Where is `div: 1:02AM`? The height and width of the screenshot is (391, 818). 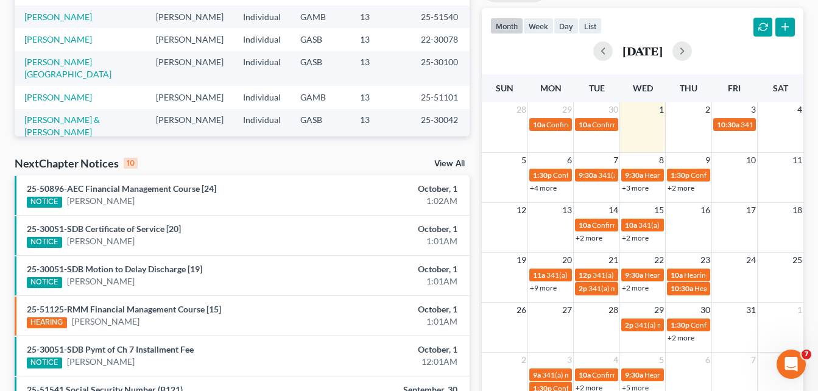 div: 1:02AM is located at coordinates (390, 201).